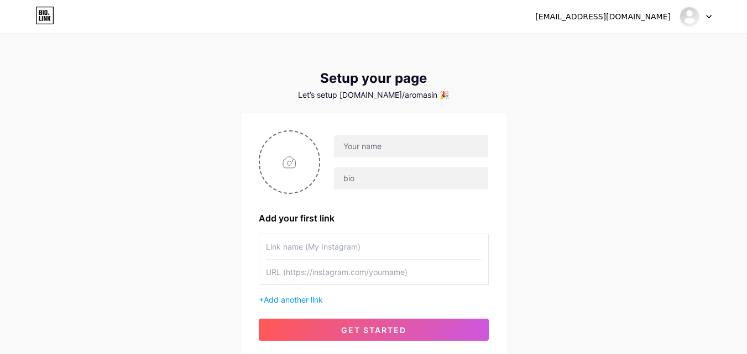 The image size is (747, 354). I want to click on div: Add your first link, so click(374, 218).